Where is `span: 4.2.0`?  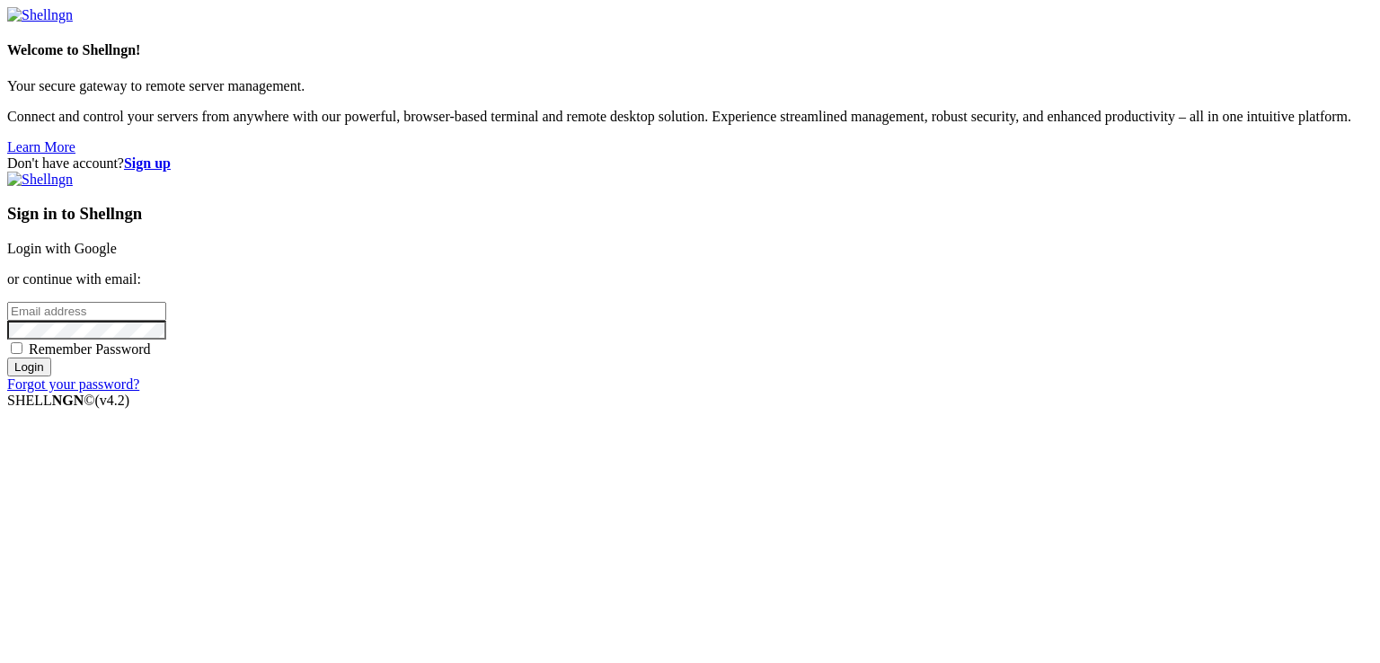
span: 4.2.0 is located at coordinates (112, 400).